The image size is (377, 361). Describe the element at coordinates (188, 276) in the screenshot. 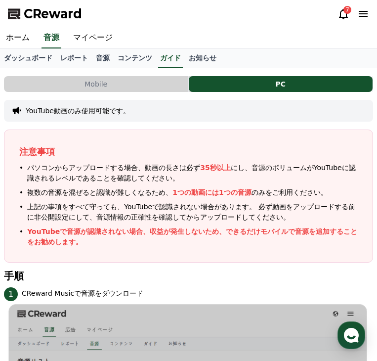

I see `h4: 手順` at that location.